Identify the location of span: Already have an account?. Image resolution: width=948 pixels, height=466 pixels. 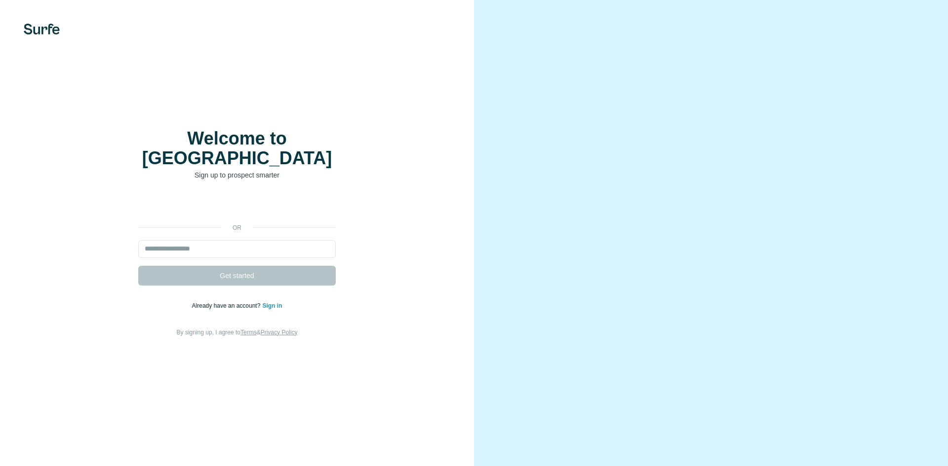
(227, 306).